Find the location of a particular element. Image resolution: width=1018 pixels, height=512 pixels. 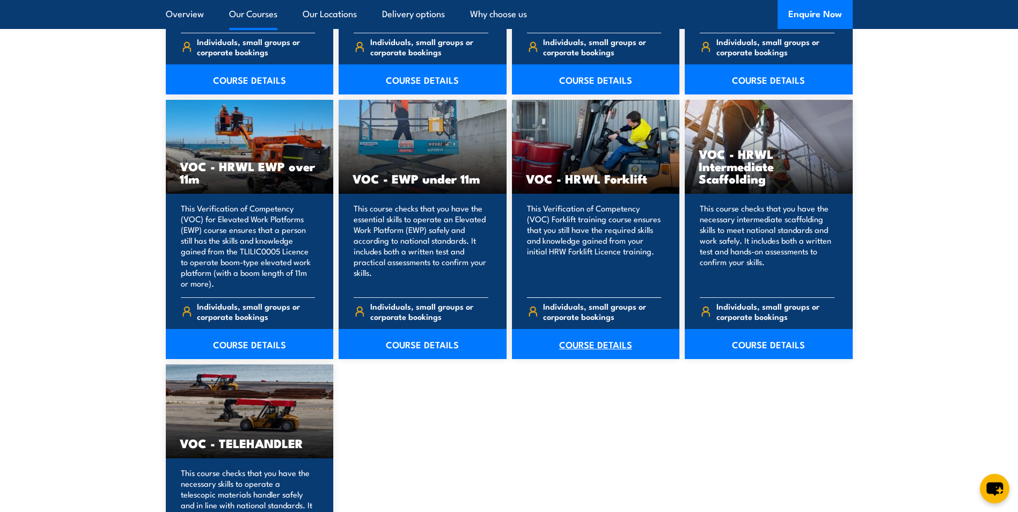

h3: VOC - EWP under 11m is located at coordinates (422, 178).